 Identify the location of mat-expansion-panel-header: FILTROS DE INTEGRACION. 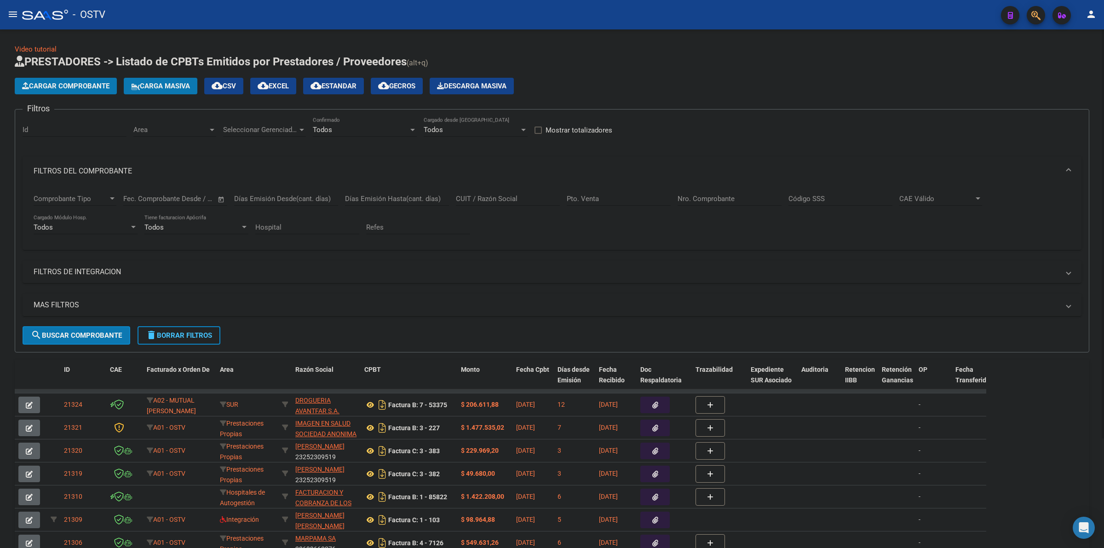
(552, 272).